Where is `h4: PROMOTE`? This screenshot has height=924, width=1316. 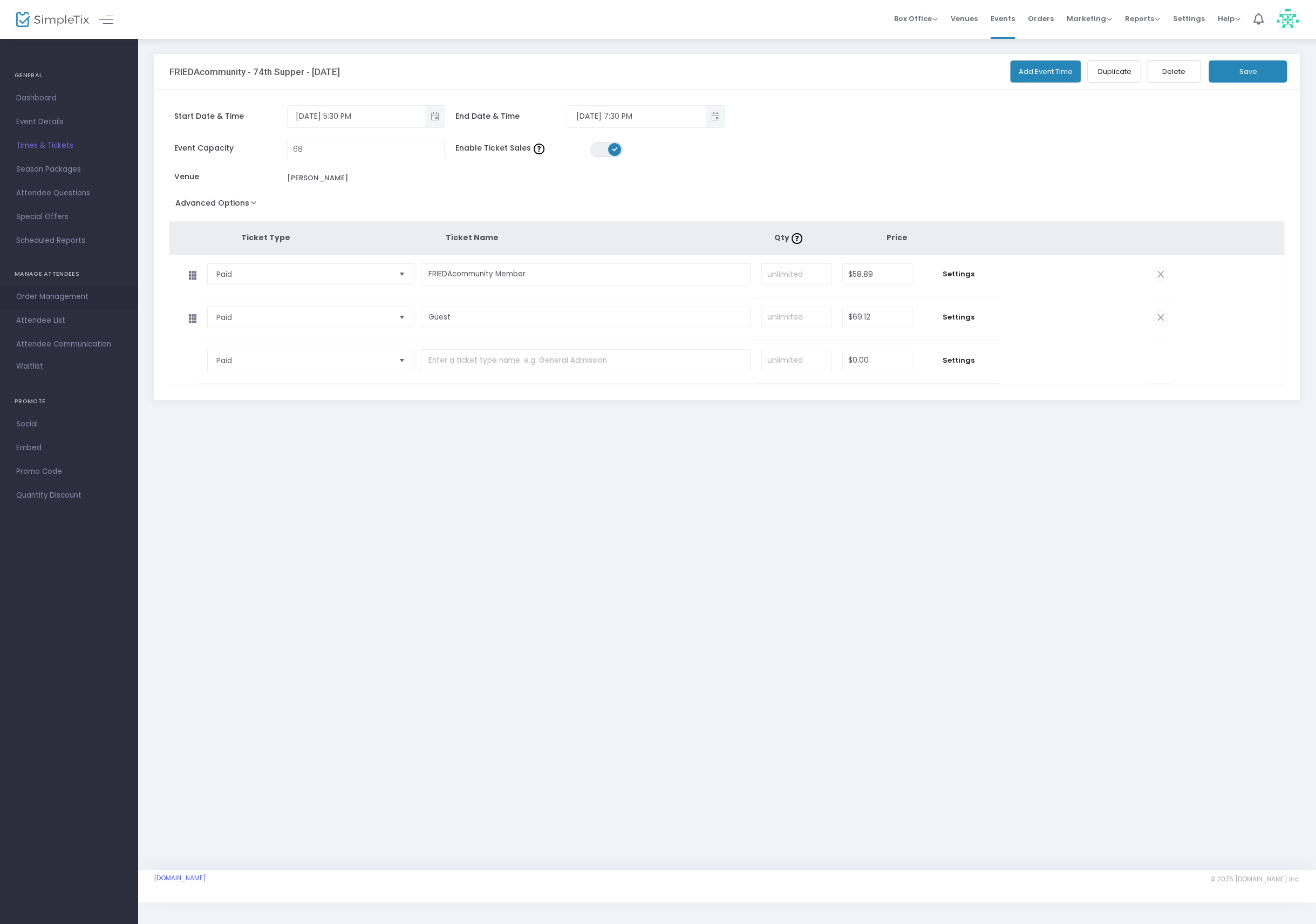 h4: PROMOTE is located at coordinates (69, 402).